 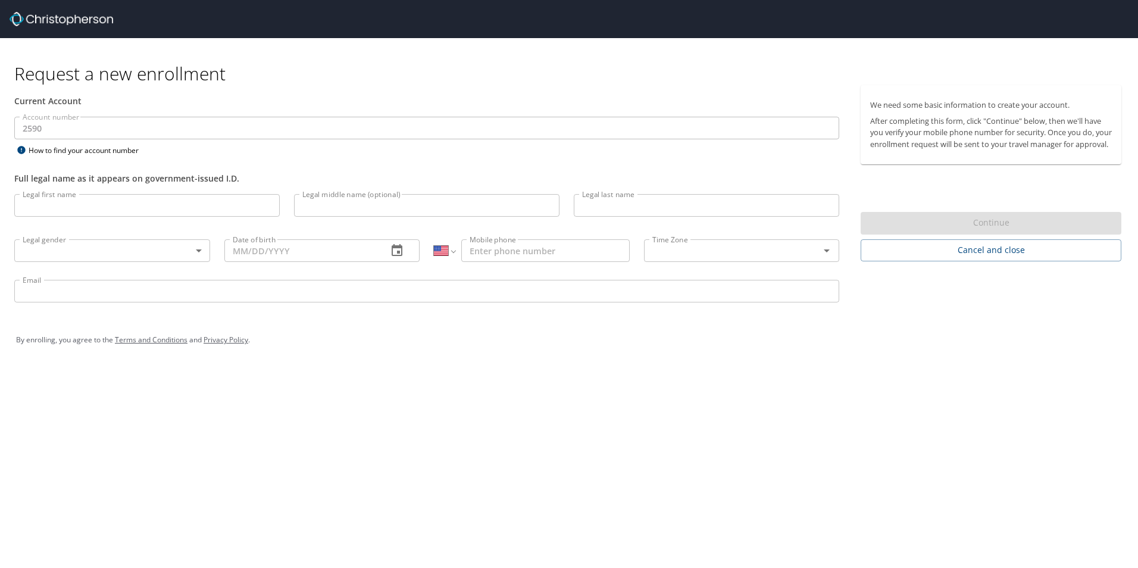 What do you see at coordinates (545, 250) in the screenshot?
I see `input: Enter phone number` at bounding box center [545, 250].